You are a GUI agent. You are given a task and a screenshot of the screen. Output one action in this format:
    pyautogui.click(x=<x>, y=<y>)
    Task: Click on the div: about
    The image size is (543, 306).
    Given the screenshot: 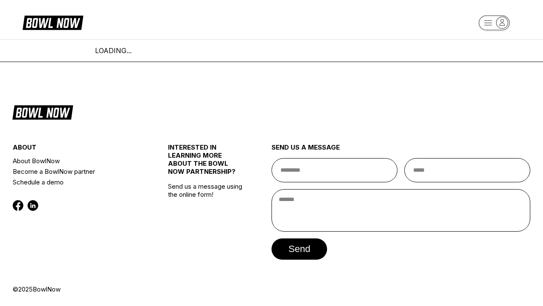 What is the action you would take?
    pyautogui.click(x=77, y=149)
    